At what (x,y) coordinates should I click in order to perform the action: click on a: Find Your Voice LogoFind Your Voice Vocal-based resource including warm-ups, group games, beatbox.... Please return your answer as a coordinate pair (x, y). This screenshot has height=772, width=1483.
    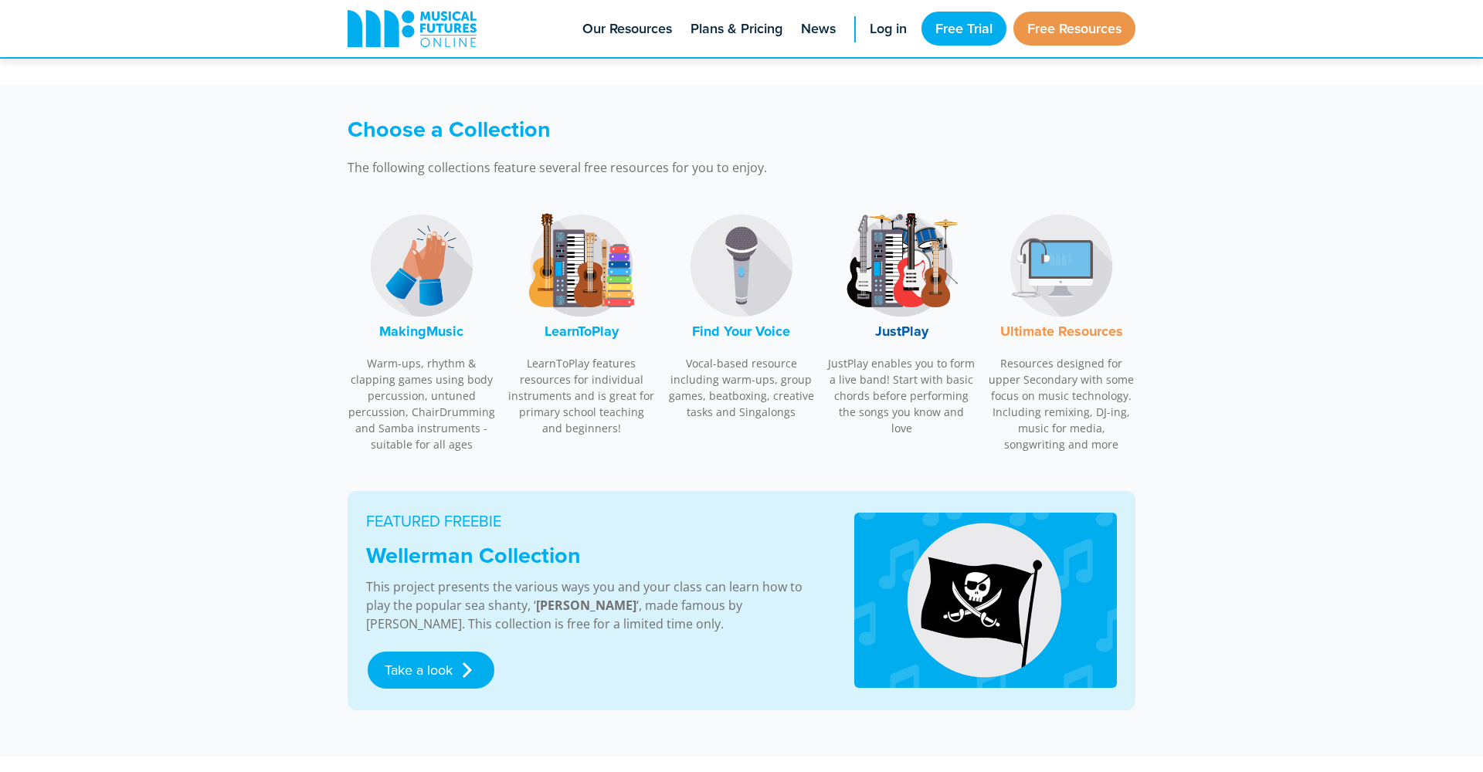
    Looking at the image, I should click on (742, 314).